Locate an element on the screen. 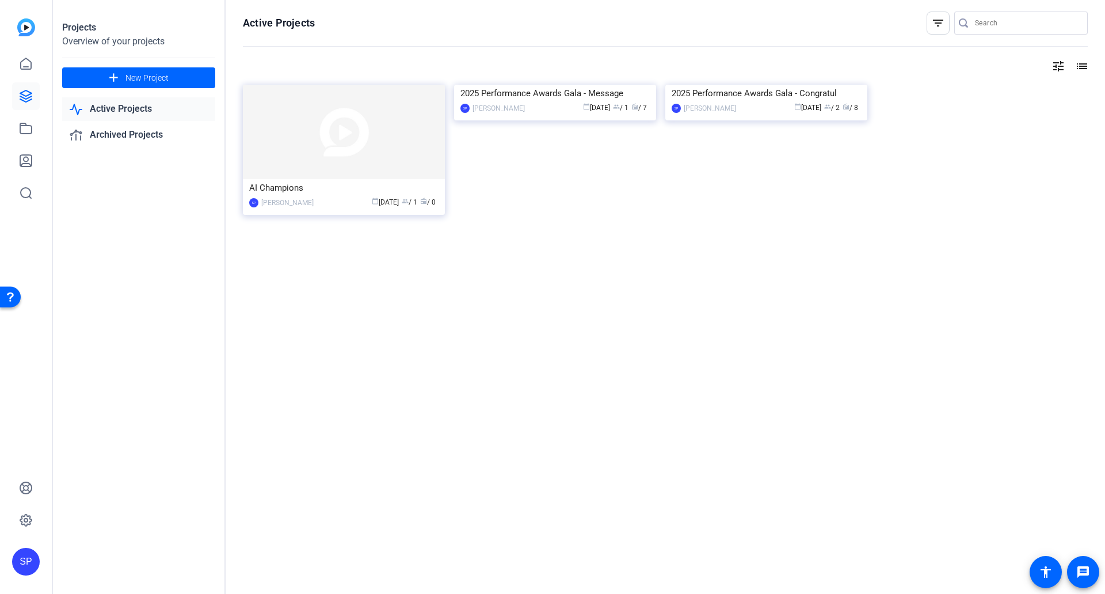  mat-icon: add is located at coordinates (113, 78).